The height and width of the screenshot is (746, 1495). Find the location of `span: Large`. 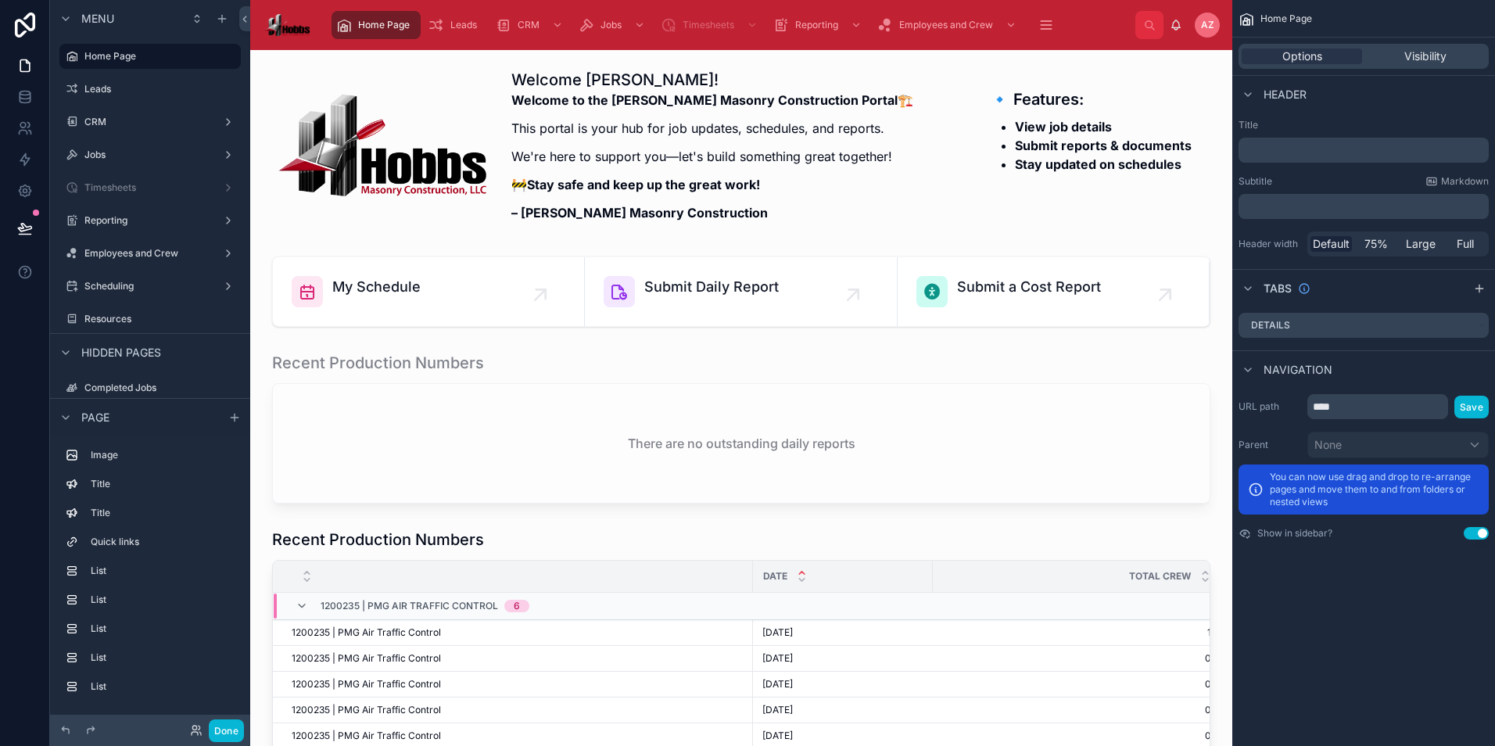

span: Large is located at coordinates (1421, 244).